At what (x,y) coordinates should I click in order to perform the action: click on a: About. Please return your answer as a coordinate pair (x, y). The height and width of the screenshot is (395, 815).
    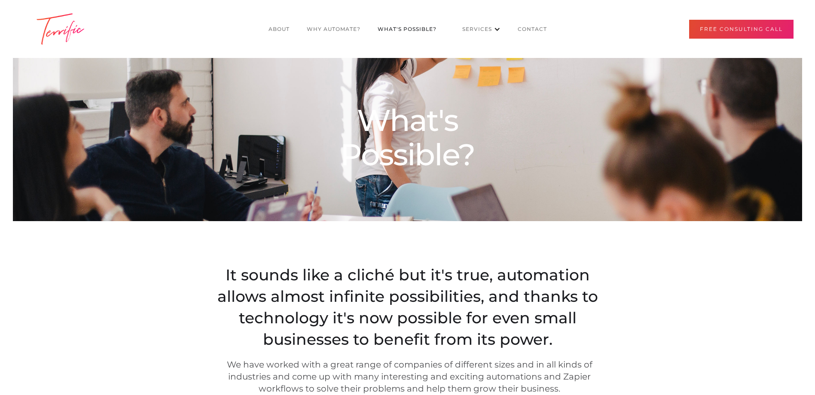
    Looking at the image, I should click on (279, 29).